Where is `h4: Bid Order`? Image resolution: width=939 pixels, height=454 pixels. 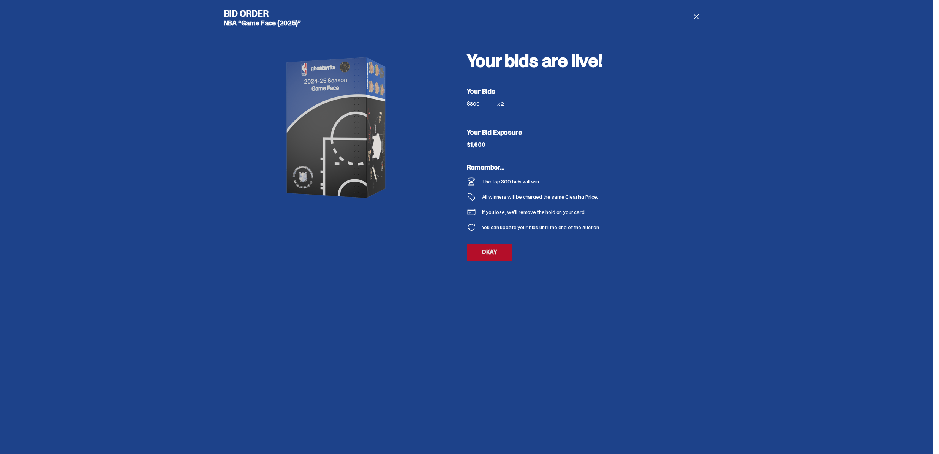
h4: Bid Order is located at coordinates (338, 14).